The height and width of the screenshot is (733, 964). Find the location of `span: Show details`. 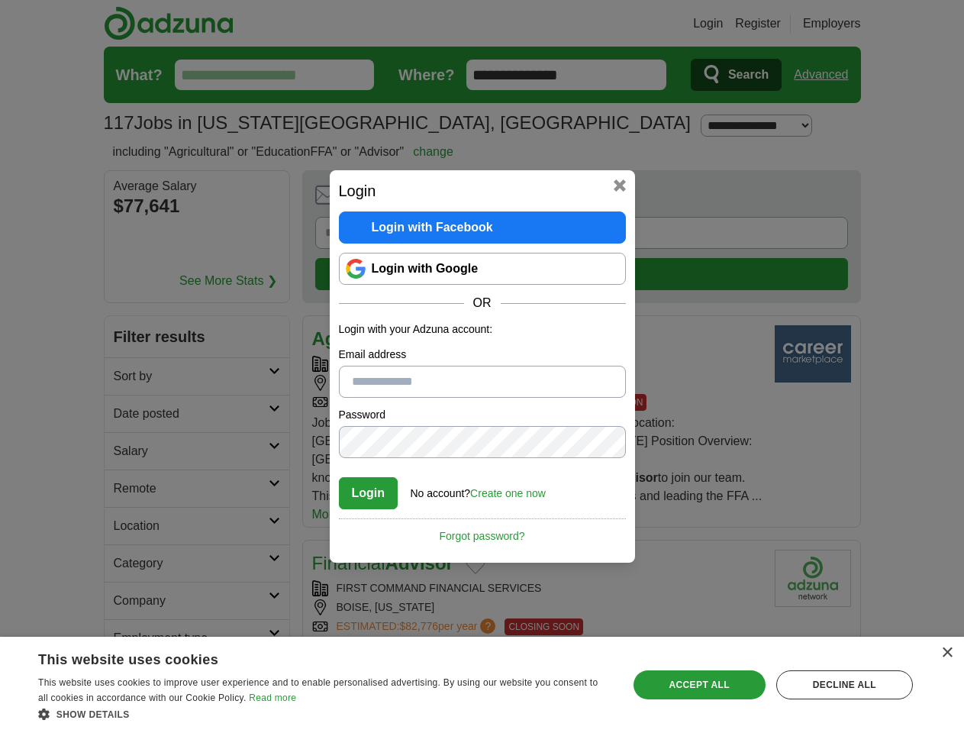

span: Show details is located at coordinates (93, 714).